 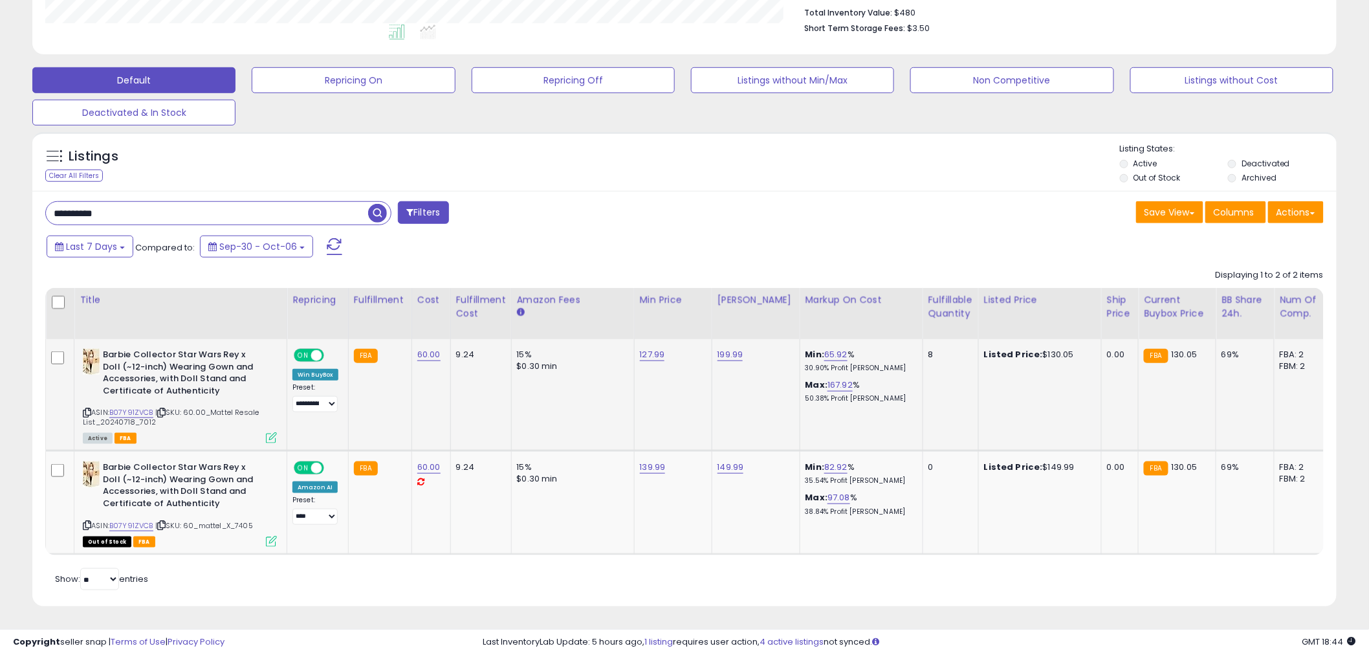 What do you see at coordinates (93, 157) in the screenshot?
I see `h5: Listings` at bounding box center [93, 157].